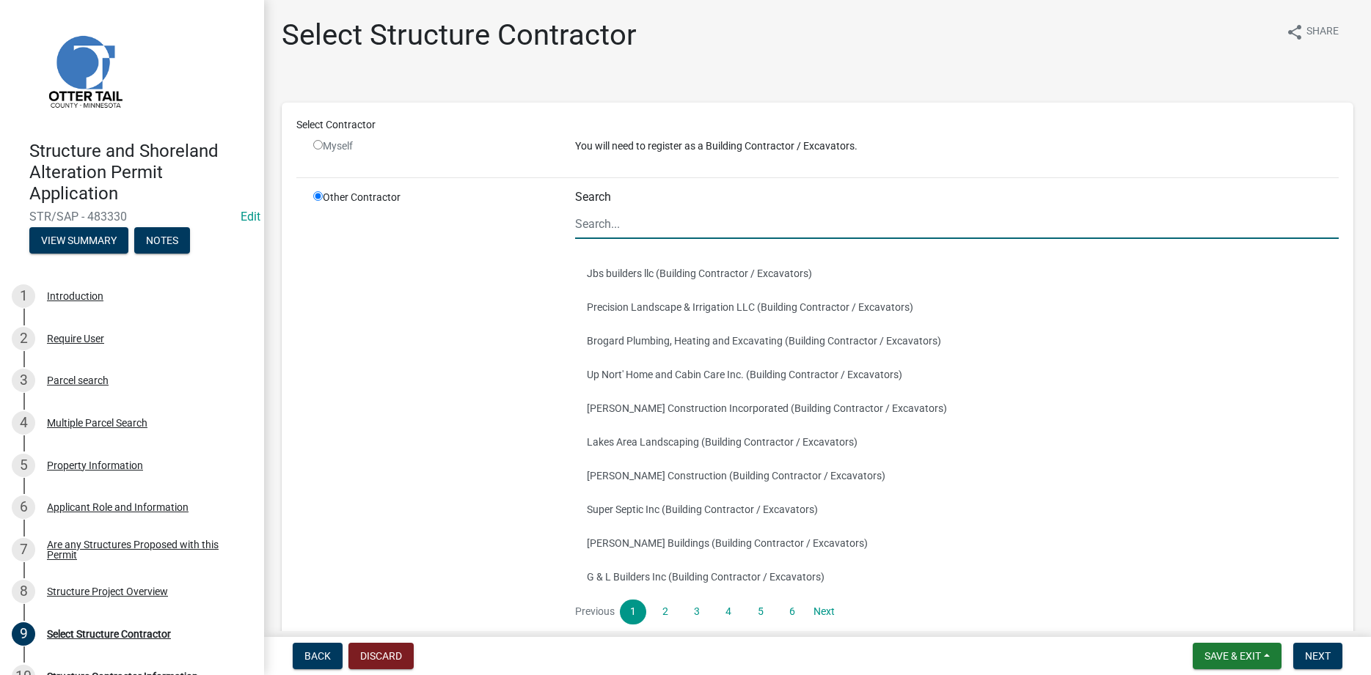 This screenshot has height=675, width=1371. What do you see at coordinates (956, 510) in the screenshot?
I see `button: Super Septic Inc (Building Contractor / Excavators)` at bounding box center [956, 510].